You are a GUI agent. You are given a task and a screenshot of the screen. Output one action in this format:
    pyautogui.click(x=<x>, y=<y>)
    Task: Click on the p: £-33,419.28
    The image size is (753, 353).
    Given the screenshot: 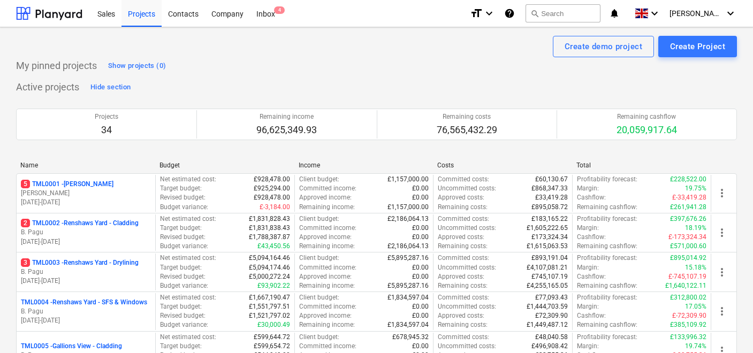 What is the action you would take?
    pyautogui.click(x=689, y=197)
    